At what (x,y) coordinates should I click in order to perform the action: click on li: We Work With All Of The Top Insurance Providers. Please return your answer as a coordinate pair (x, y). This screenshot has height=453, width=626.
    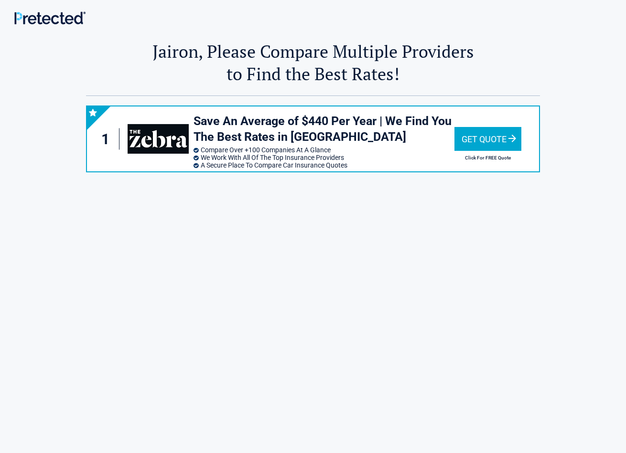
    Looking at the image, I should click on (324, 158).